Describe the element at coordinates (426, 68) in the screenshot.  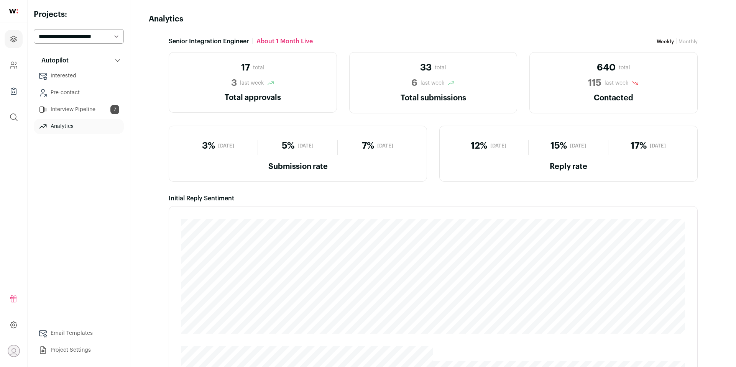
I see `span: 33` at that location.